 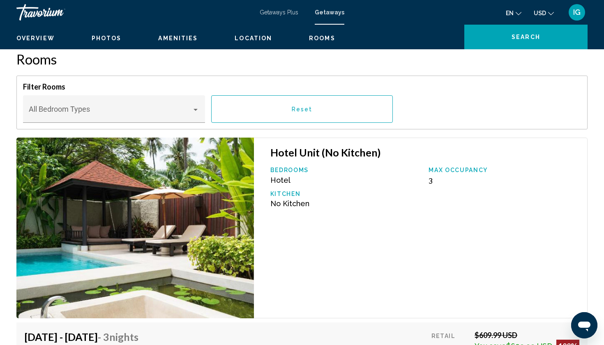 What do you see at coordinates (302, 59) in the screenshot?
I see `h2: Rooms` at bounding box center [302, 59].